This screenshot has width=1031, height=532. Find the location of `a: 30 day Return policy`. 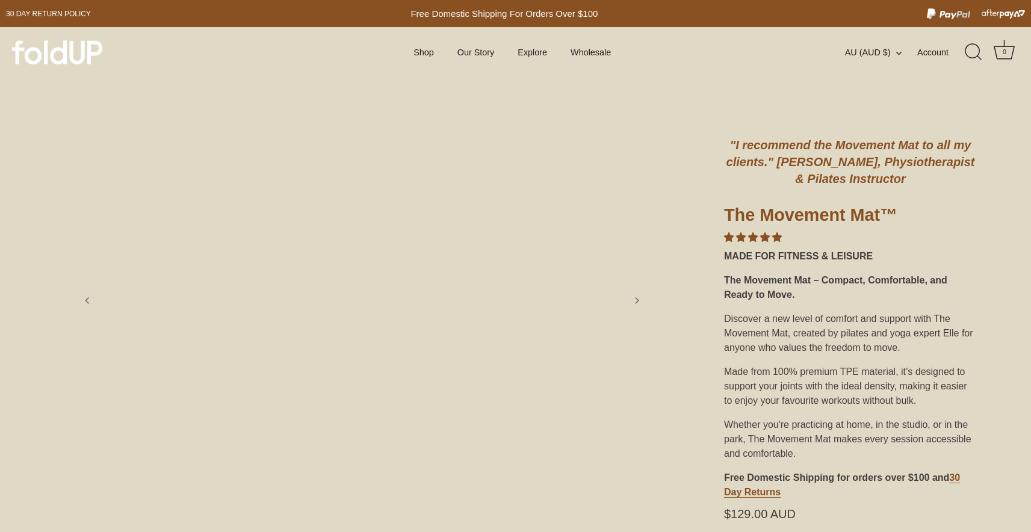

a: 30 day Return policy is located at coordinates (48, 14).